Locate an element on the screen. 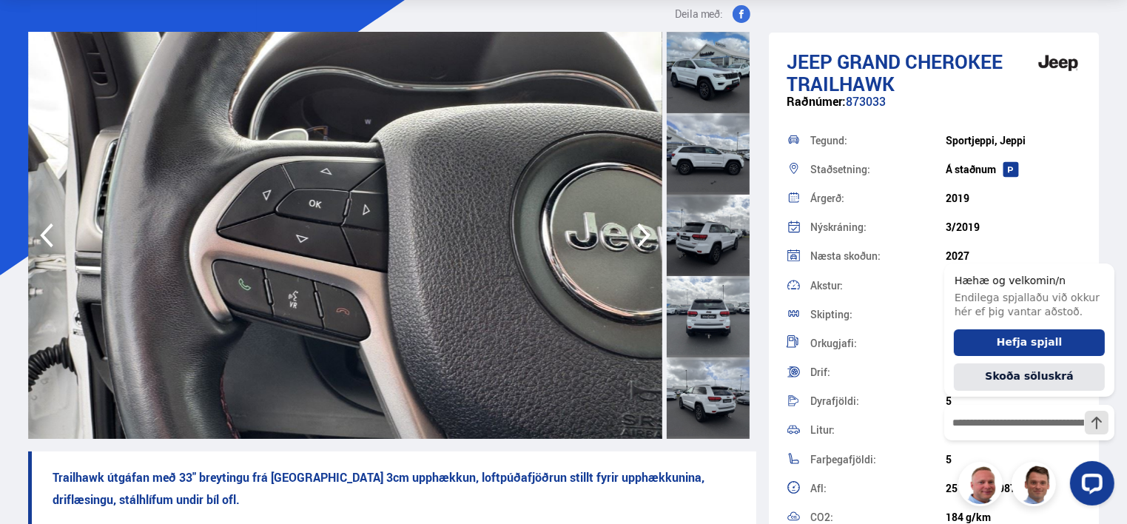 This screenshot has height=524, width=1127. h2: Hæhæ og velkomin/n is located at coordinates (97, 44).